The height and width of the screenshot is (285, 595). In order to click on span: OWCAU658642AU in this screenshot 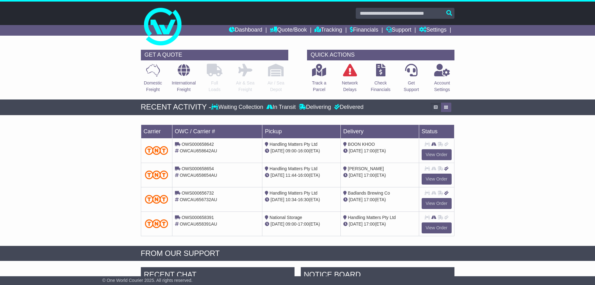, I will do `click(198, 151)`.